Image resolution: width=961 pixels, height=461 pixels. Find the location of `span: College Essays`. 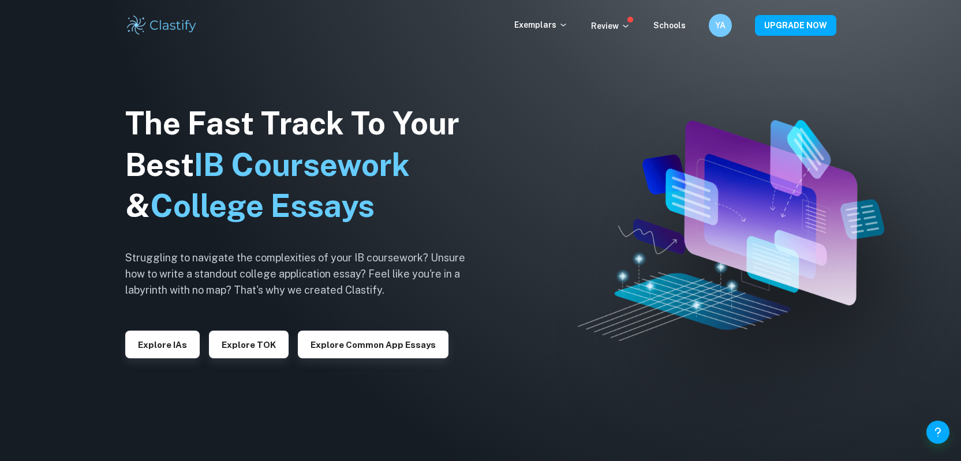

span: College Essays is located at coordinates (262, 206).